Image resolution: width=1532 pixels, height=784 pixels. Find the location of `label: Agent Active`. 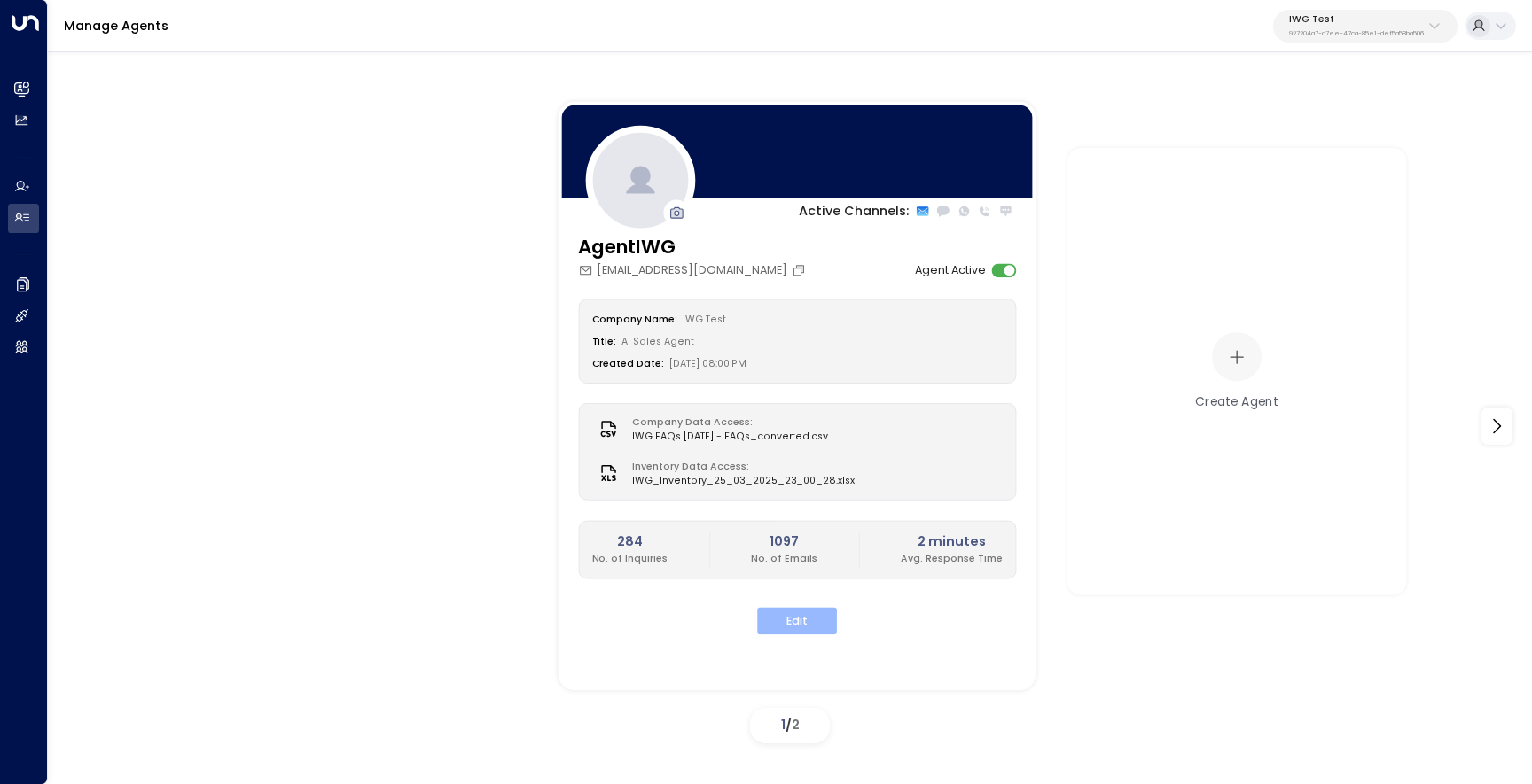

label: Agent Active is located at coordinates (950, 271).